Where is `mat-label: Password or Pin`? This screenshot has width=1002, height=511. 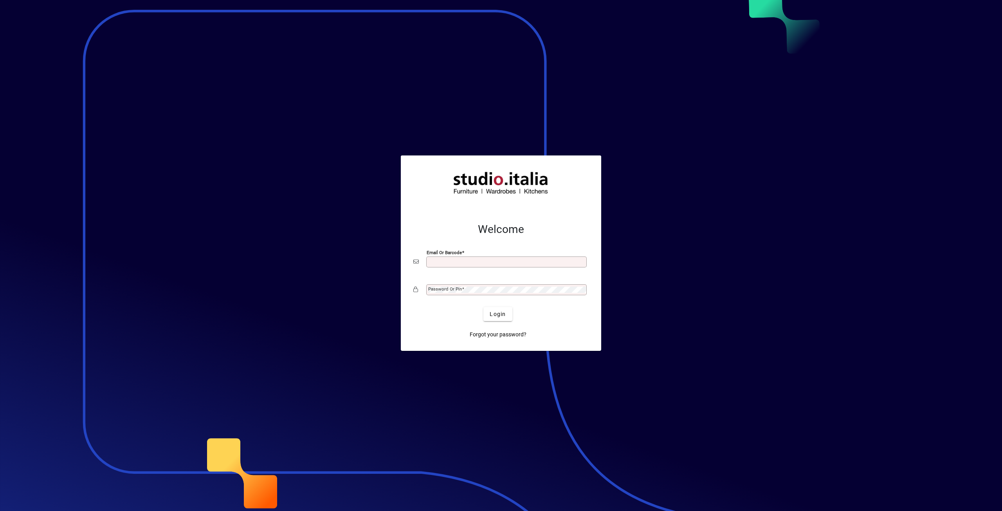
mat-label: Password or Pin is located at coordinates (445, 289).